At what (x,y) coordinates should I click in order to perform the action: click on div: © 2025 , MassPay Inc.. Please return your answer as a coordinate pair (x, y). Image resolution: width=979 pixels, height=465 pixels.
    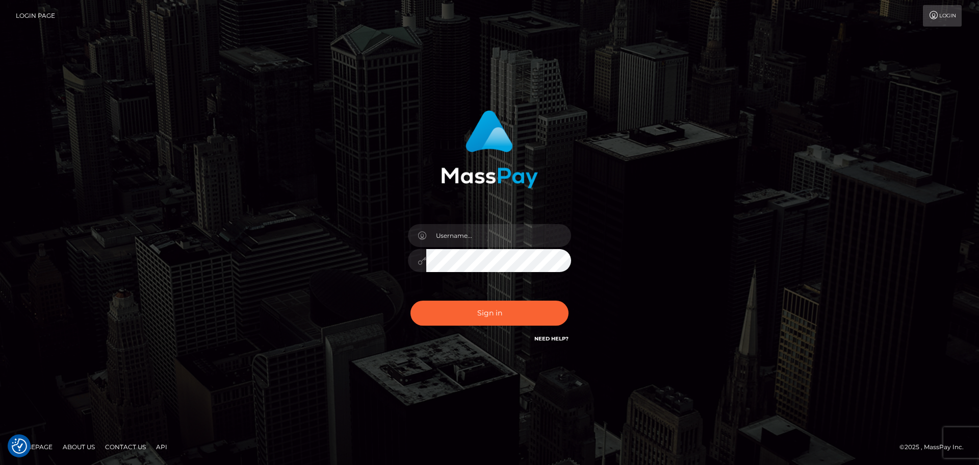
    Looking at the image, I should click on (935, 447).